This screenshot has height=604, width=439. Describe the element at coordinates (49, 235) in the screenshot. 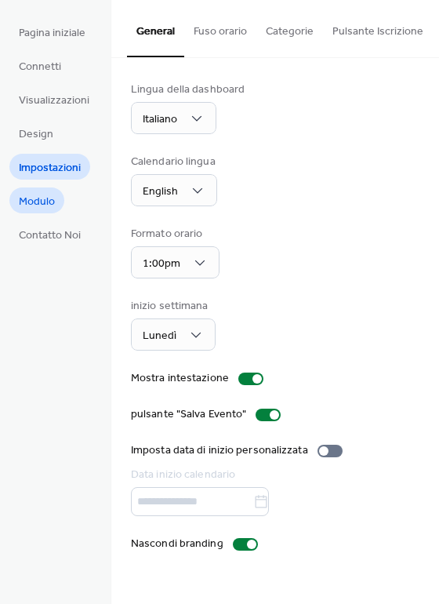

I see `span: Contatto Noi` at that location.